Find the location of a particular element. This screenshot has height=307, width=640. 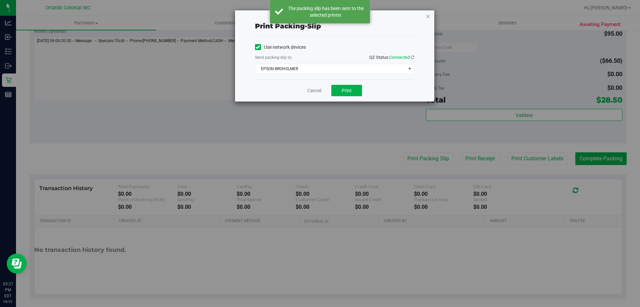

span: Connected is located at coordinates (400, 57).